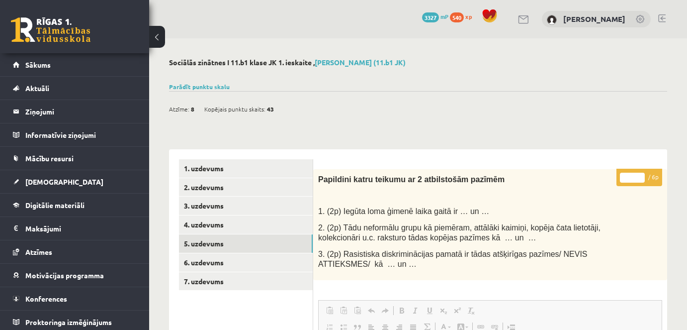 Image resolution: width=687 pixels, height=330 pixels. Describe the element at coordinates (81, 228) in the screenshot. I see `legend: Maksājumi` at that location.